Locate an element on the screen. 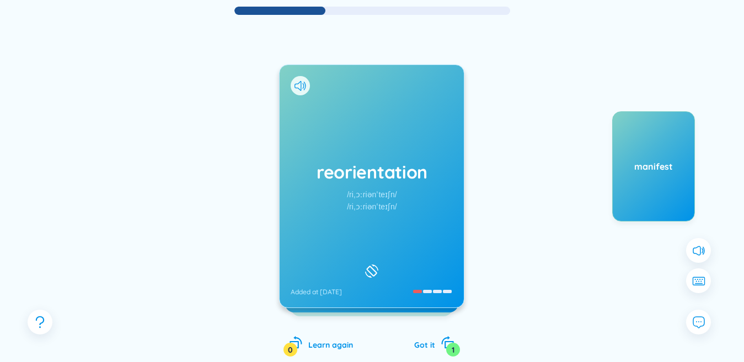 This screenshot has height=362, width=744. span: Got it is located at coordinates (425, 345).